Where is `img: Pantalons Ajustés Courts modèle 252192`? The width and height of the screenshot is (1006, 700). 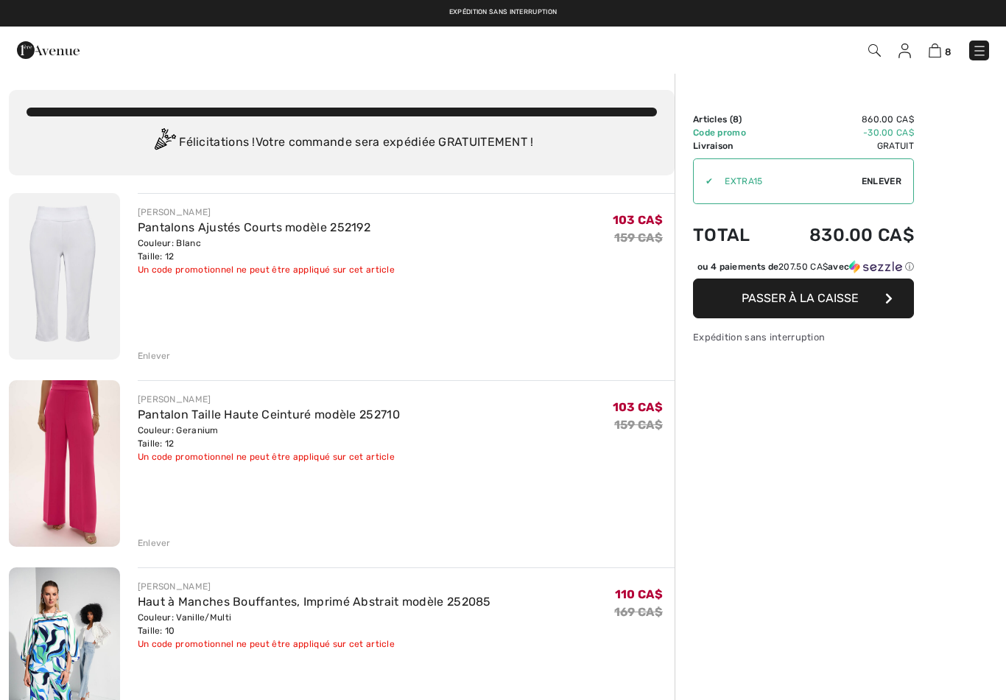 img: Pantalons Ajustés Courts modèle 252192 is located at coordinates (64, 276).